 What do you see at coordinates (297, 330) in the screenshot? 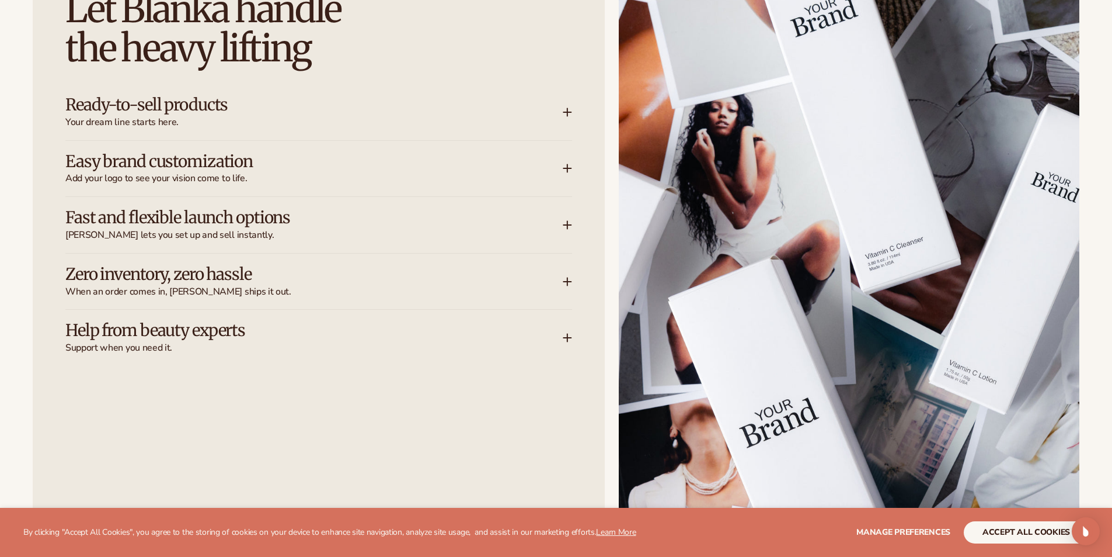
I see `h3: Help from beauty experts` at bounding box center [297, 330].